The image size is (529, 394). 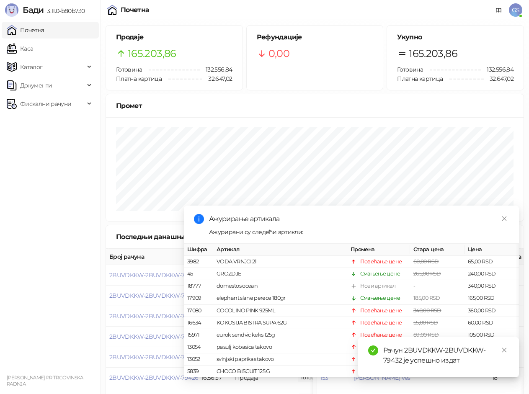 I want to click on td: 3982, so click(x=199, y=262).